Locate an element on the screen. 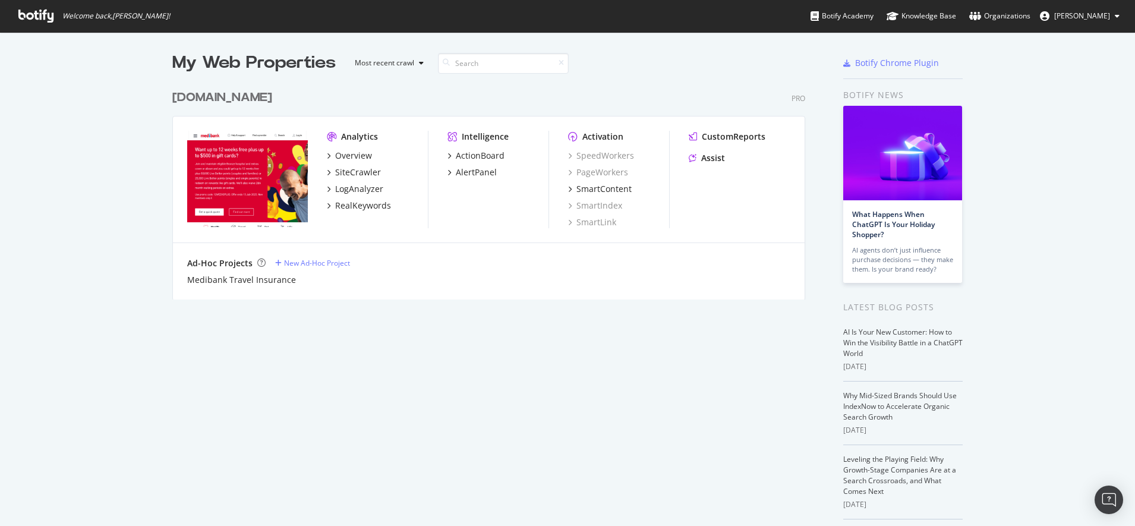 The width and height of the screenshot is (1135, 526). a: New Ad-Hoc Project is located at coordinates (313, 263).